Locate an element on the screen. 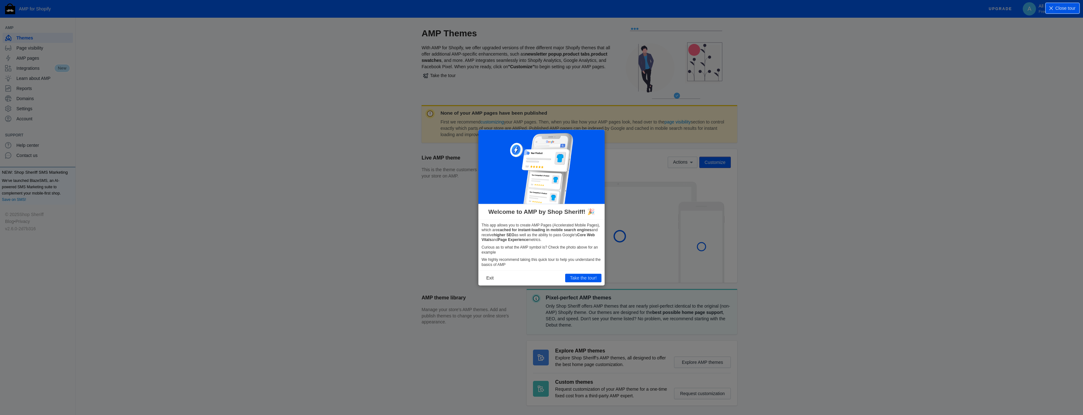 This screenshot has width=1083, height=415. span: Close tour is located at coordinates (1065, 8).